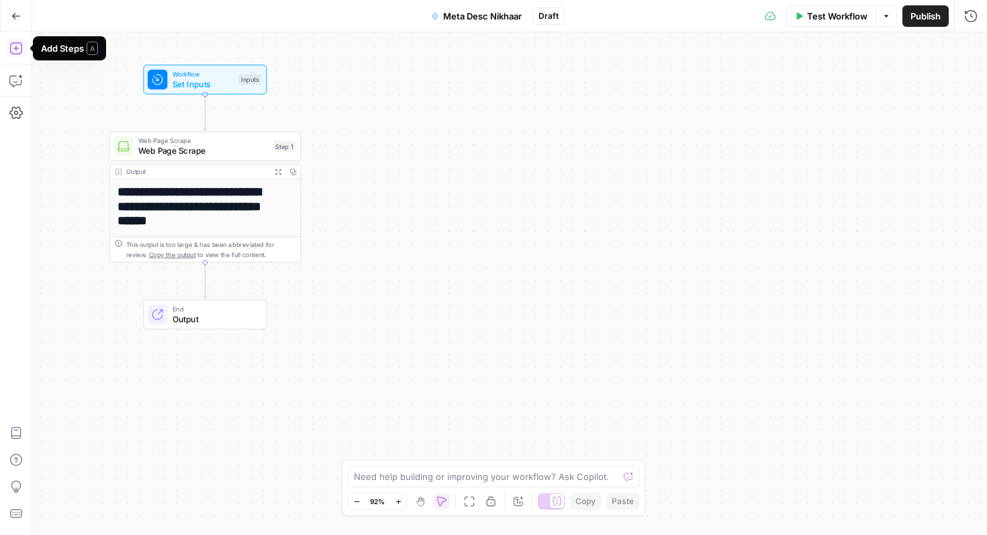 The width and height of the screenshot is (987, 535). I want to click on div: Add Steps, so click(69, 48).